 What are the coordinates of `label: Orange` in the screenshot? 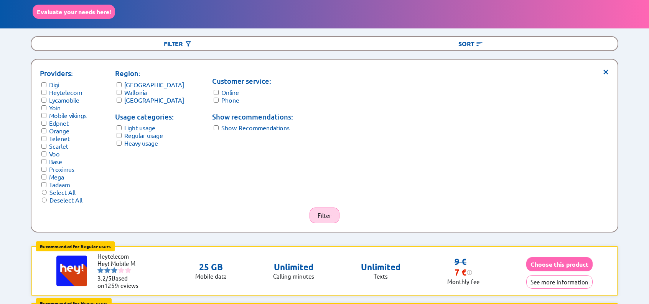 It's located at (59, 130).